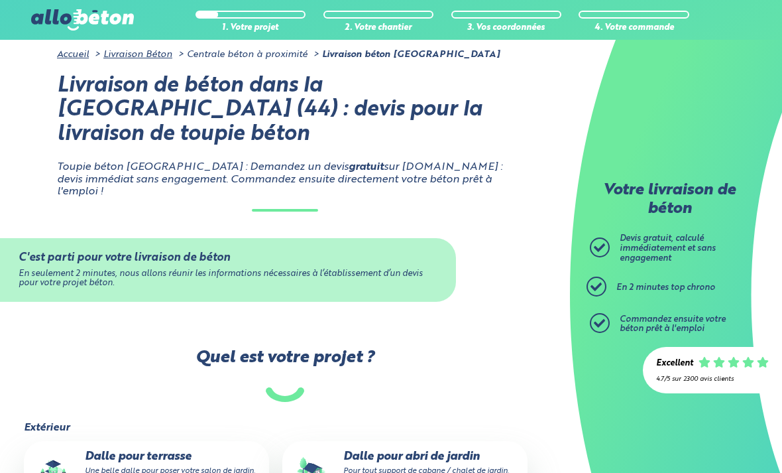  What do you see at coordinates (82, 20) in the screenshot?
I see `img: allobéton` at bounding box center [82, 20].